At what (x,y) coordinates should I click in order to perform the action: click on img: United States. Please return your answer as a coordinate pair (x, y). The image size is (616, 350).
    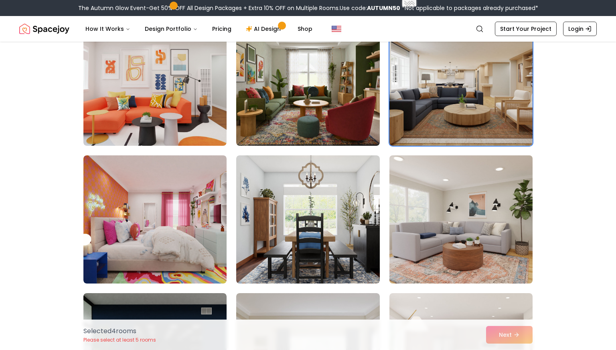
    Looking at the image, I should click on (336, 29).